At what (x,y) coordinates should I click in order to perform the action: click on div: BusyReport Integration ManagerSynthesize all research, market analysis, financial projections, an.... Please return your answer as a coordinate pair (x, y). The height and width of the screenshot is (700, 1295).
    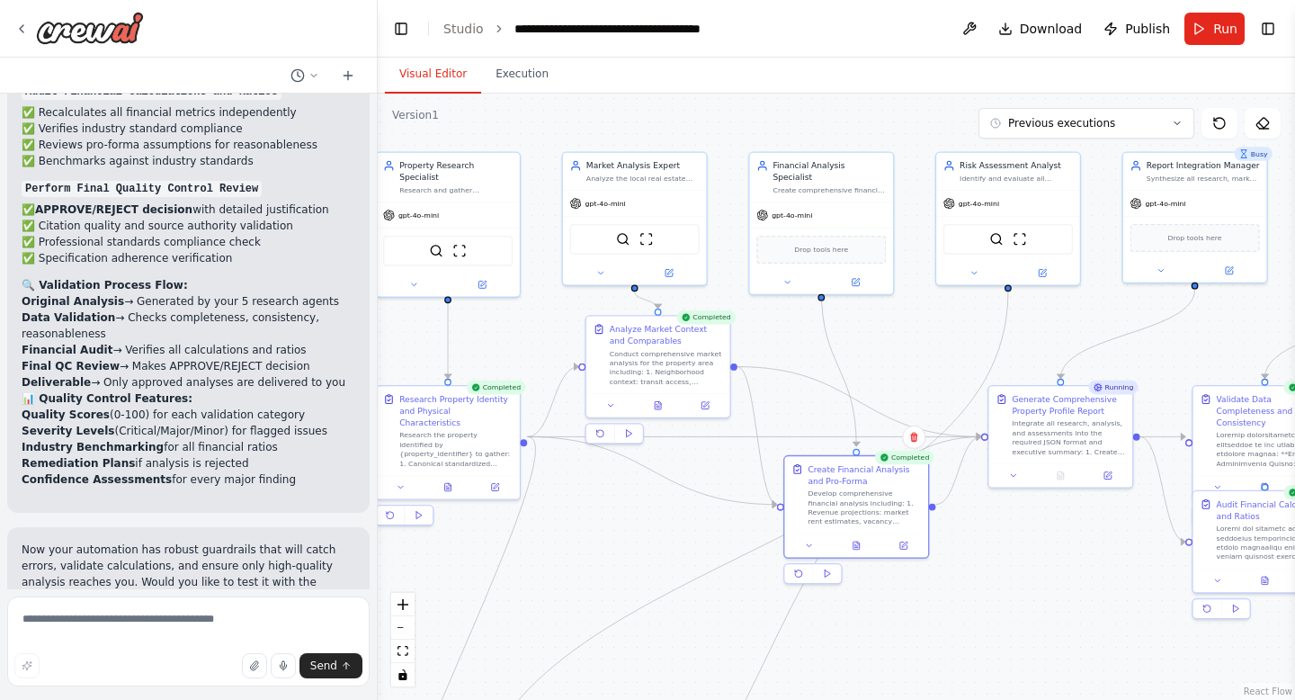
    Looking at the image, I should click on (1194, 217).